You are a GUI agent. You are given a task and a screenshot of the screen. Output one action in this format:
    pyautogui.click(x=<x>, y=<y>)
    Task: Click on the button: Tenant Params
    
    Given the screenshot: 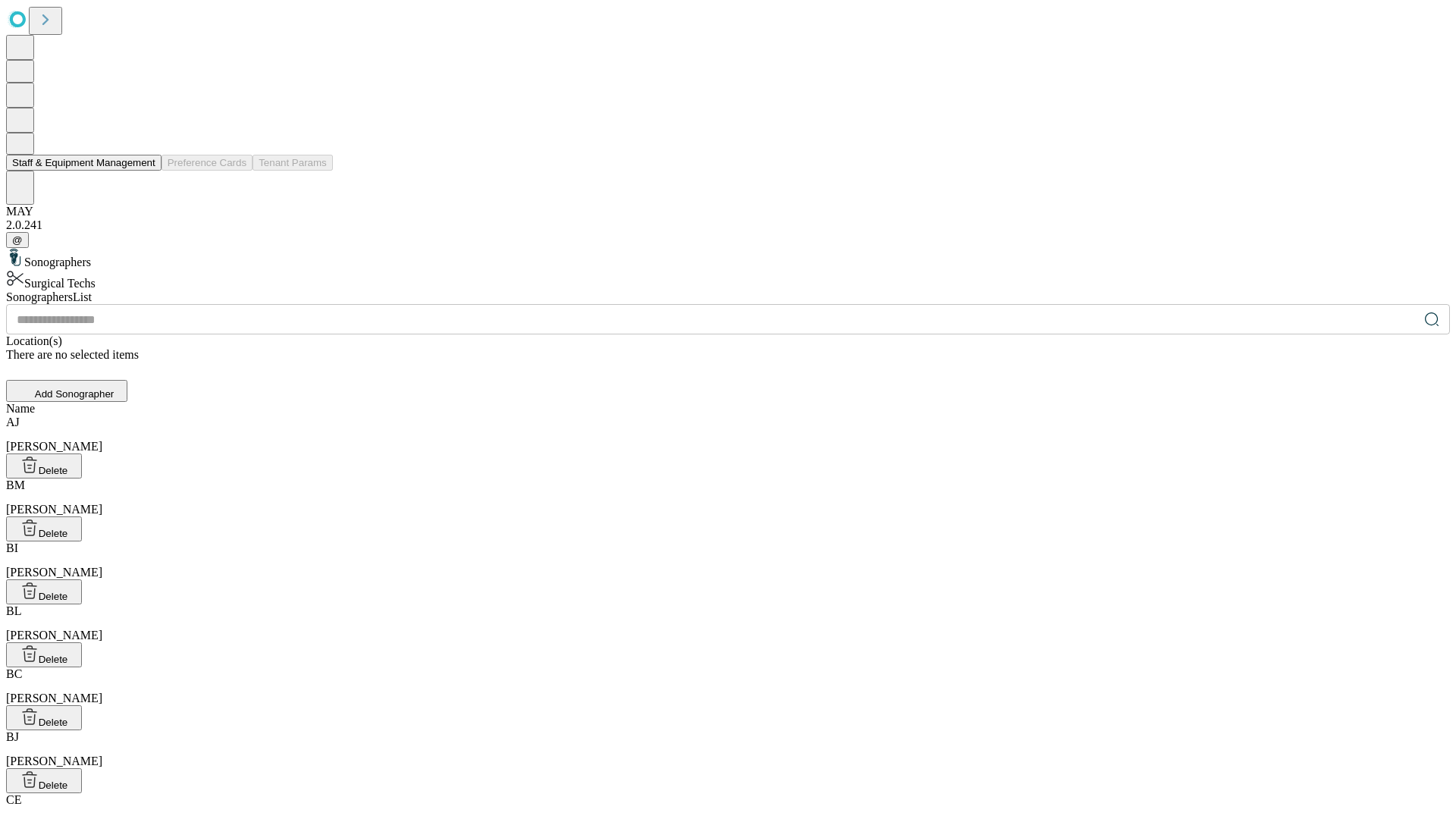 What is the action you would take?
    pyautogui.click(x=293, y=162)
    